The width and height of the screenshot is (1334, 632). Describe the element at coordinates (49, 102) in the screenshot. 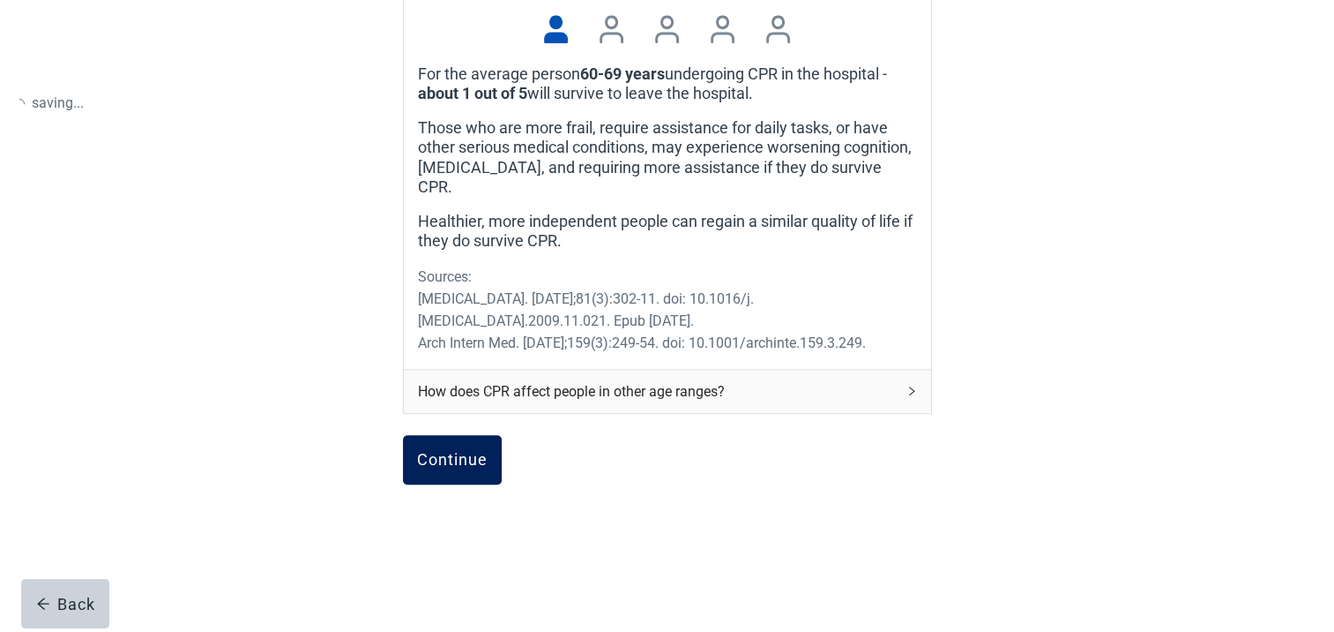

I see `p: saving ...` at that location.